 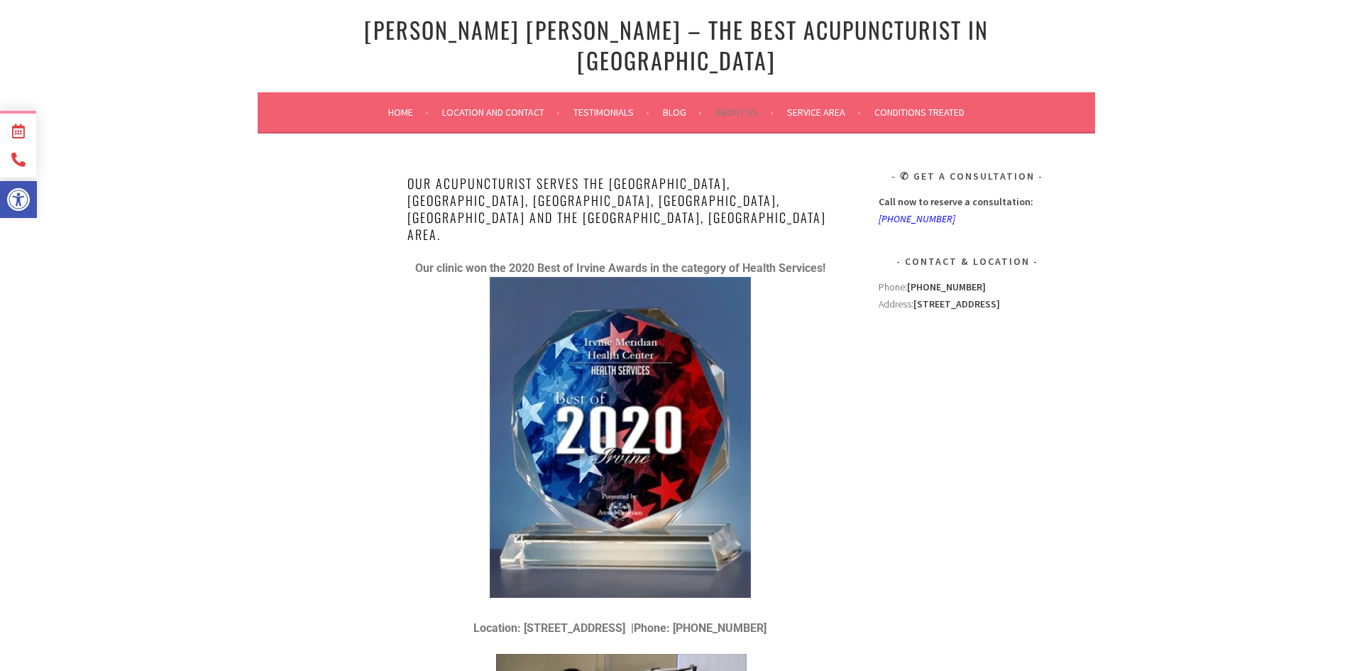 I want to click on a: Location and Contact, so click(x=501, y=112).